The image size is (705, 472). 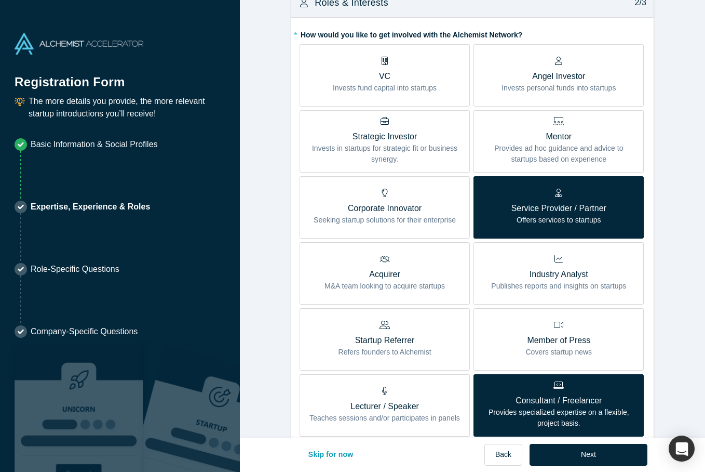 What do you see at coordinates (120, 76) in the screenshot?
I see `h1: Registration Form` at bounding box center [120, 76].